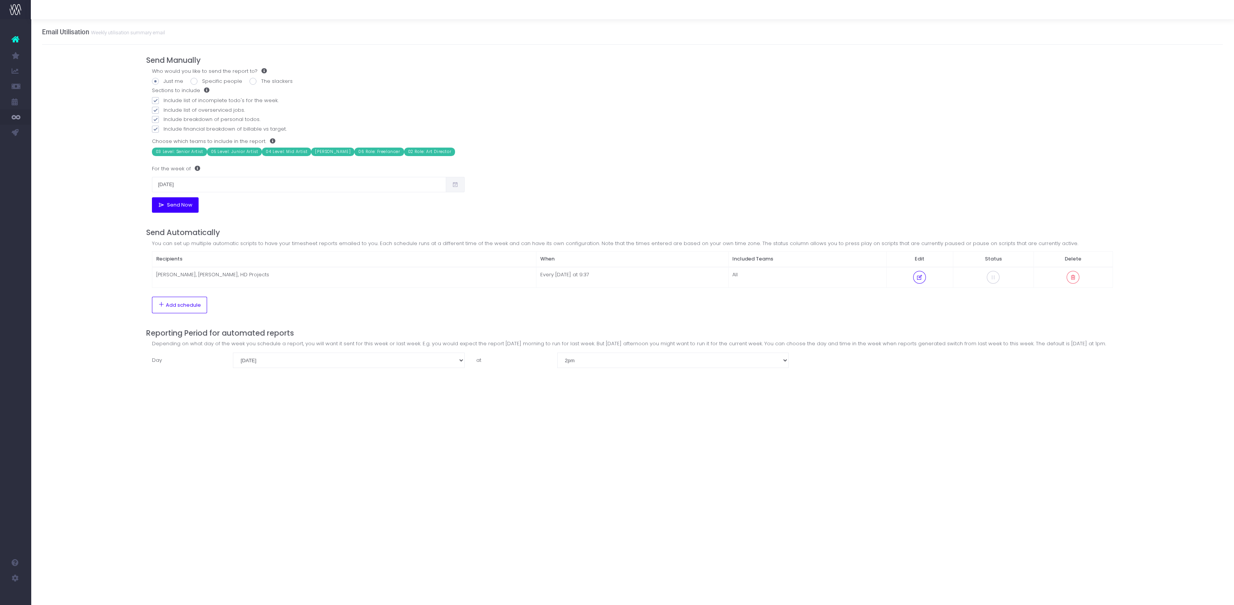  I want to click on span: 04 Level: Mid Artist, so click(286, 152).